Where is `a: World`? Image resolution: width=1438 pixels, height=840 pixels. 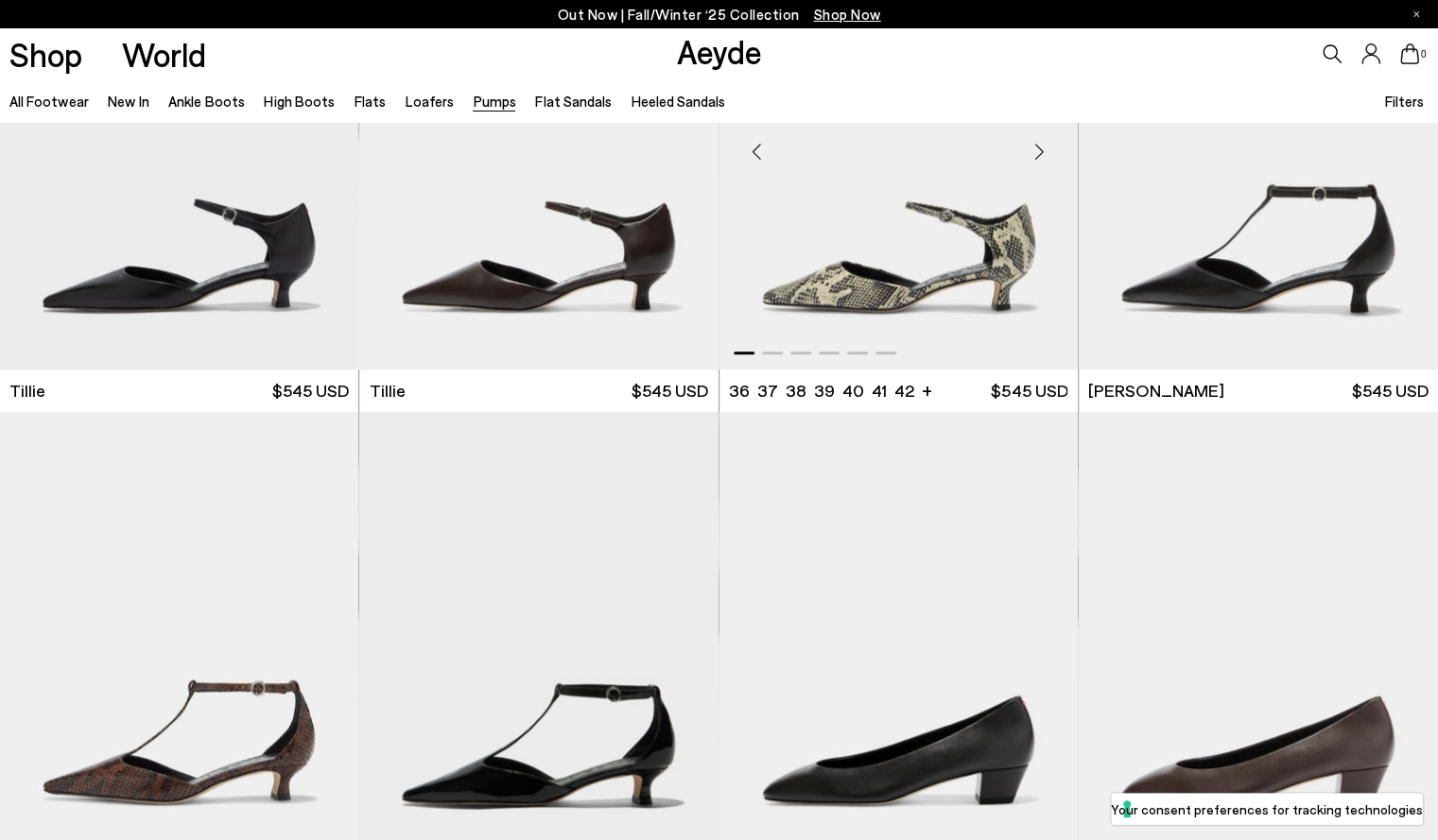
a: World is located at coordinates (164, 54).